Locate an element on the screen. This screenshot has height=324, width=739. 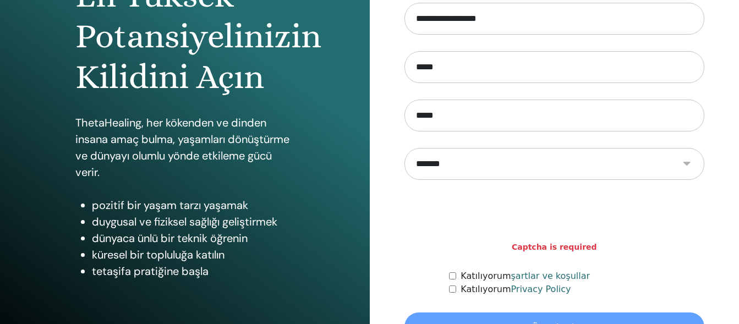
li: duygusal ve fiziksel sağlığı geliştirmek is located at coordinates (193, 222).